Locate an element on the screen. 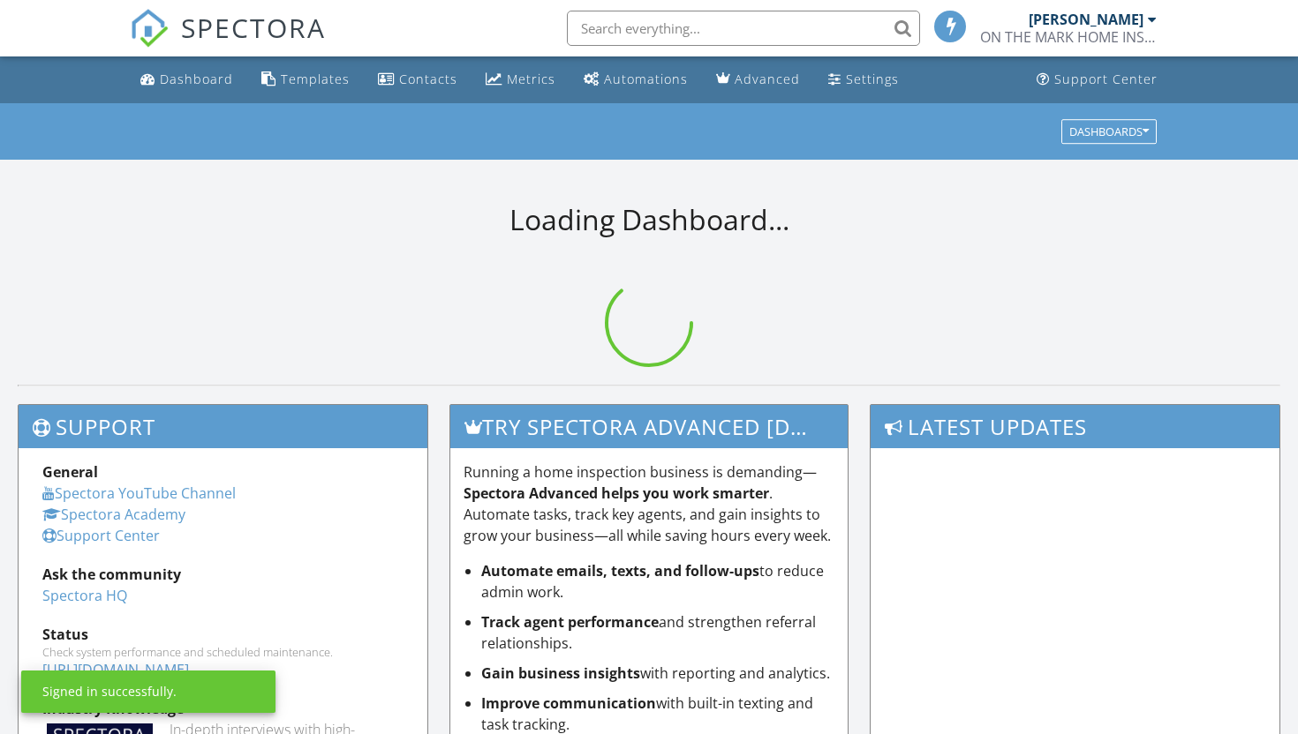 This screenshot has height=734, width=1298. a: SPECTORA is located at coordinates (228, 42).